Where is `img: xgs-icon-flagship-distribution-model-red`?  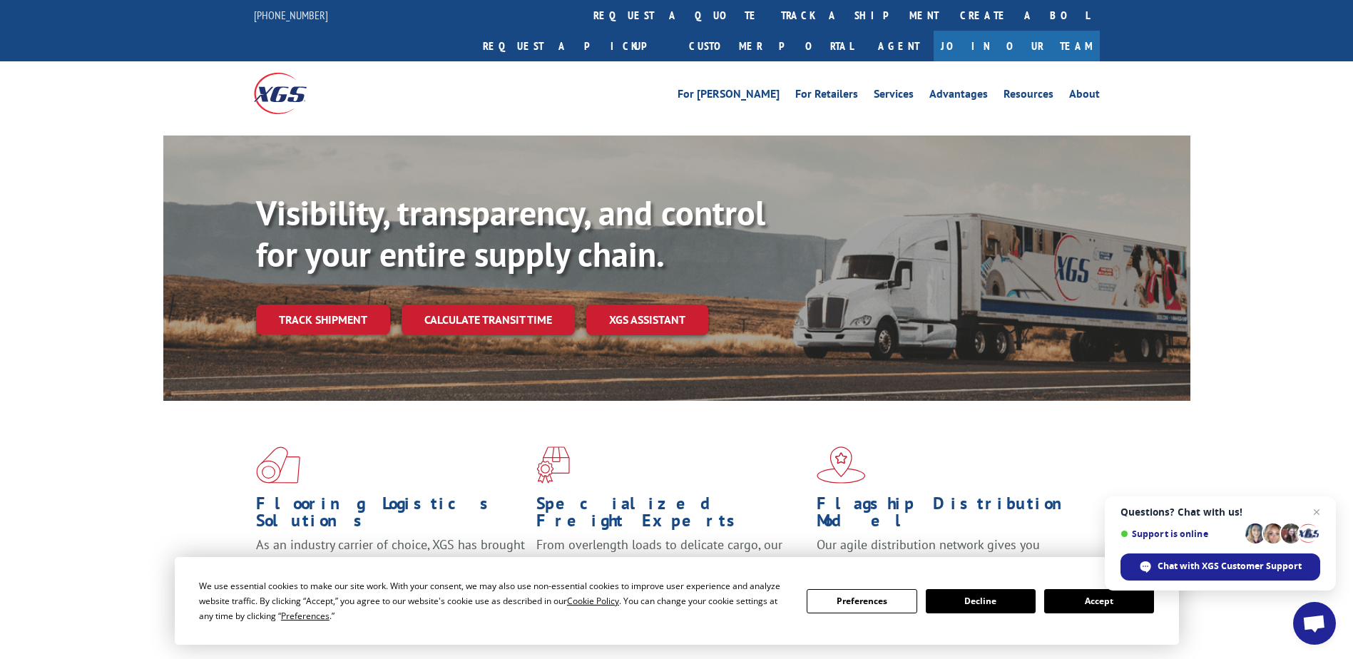 img: xgs-icon-flagship-distribution-model-red is located at coordinates (841, 465).